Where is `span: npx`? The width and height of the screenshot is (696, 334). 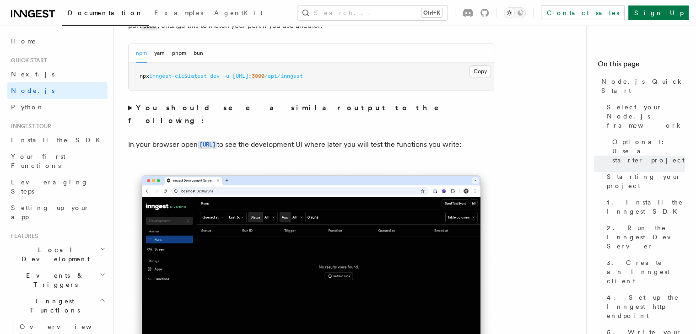
span: npx is located at coordinates (144, 76).